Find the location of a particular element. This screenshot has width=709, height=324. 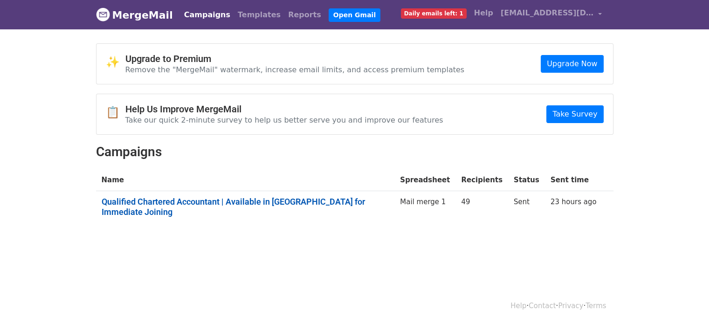

img: MergeMail logo is located at coordinates (103, 14).